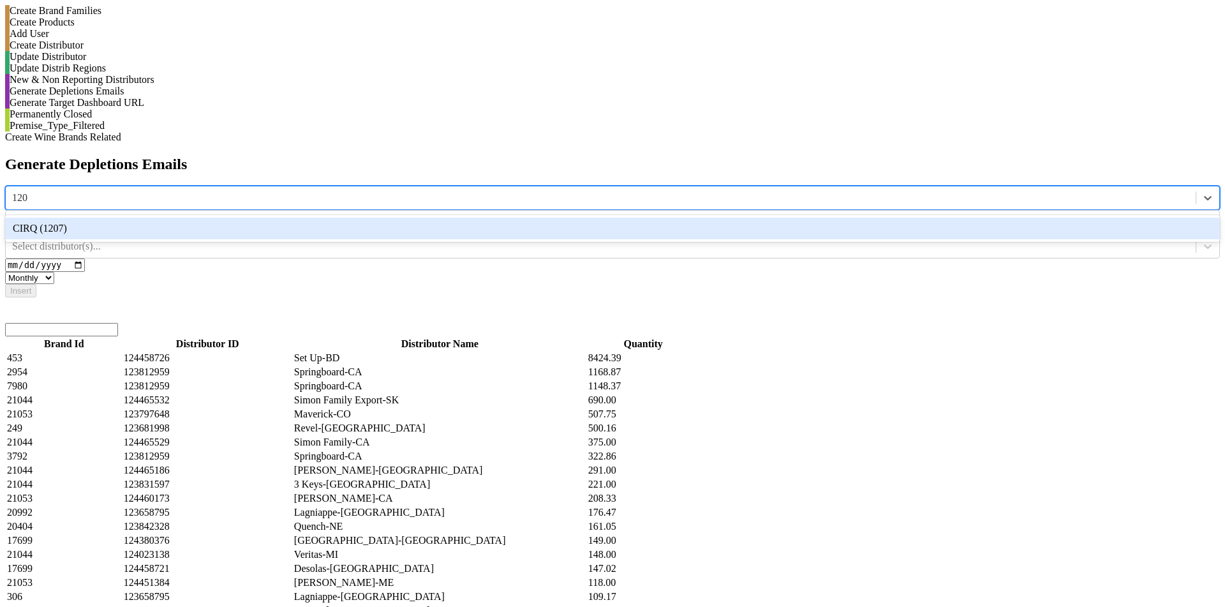  What do you see at coordinates (643, 442) in the screenshot?
I see `td: 375.00` at bounding box center [643, 442].